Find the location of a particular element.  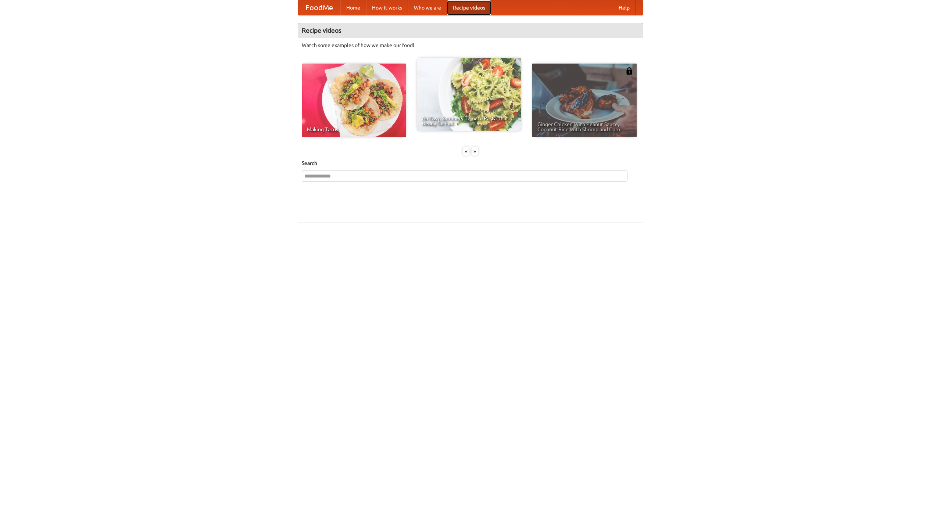

span: Making Tacos is located at coordinates (354, 129).